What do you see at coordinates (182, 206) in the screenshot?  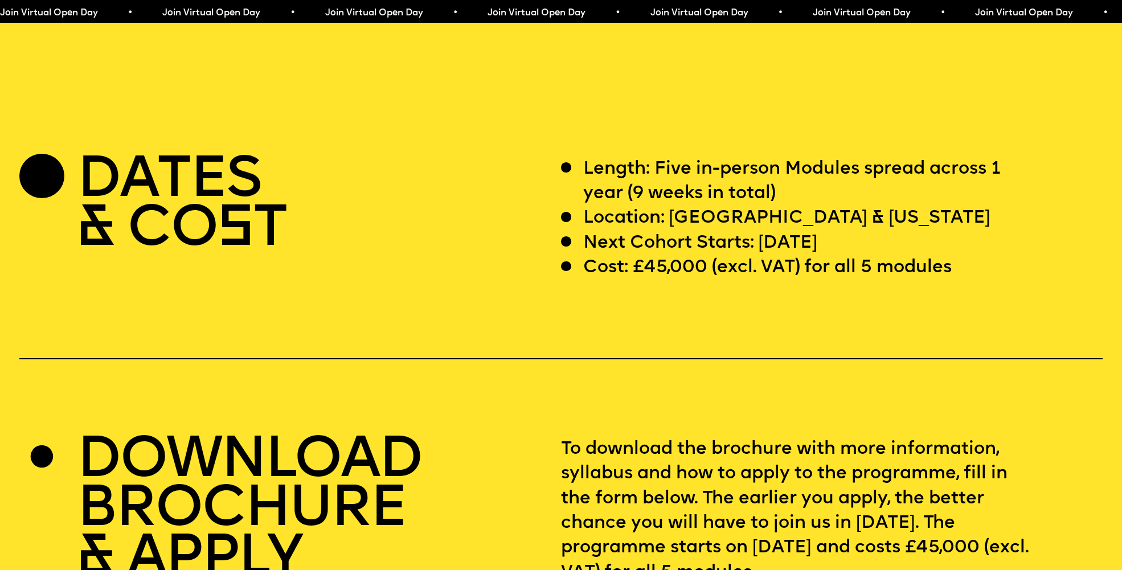 I see `h2: DATES & CO T` at bounding box center [182, 206].